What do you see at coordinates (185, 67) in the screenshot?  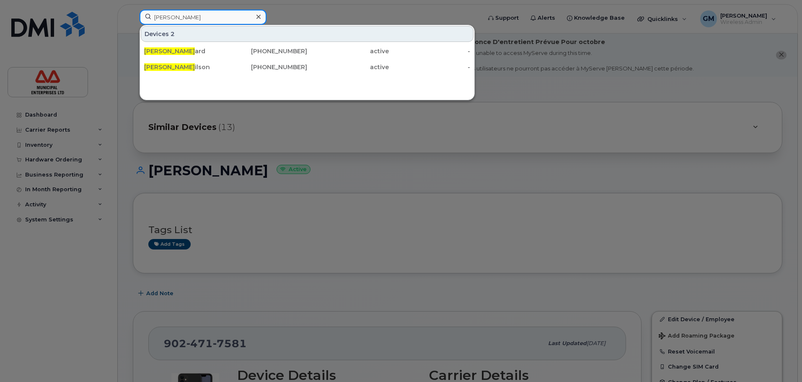 I see `div: ilson` at bounding box center [185, 67].